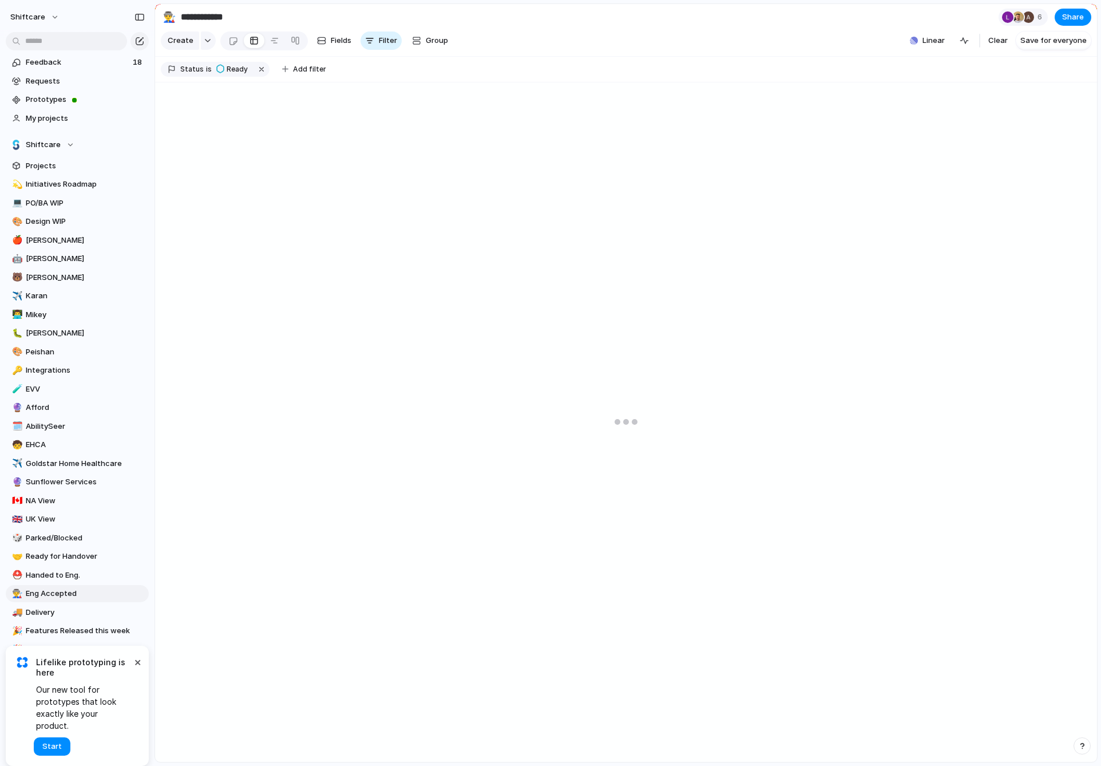  I want to click on a: 🎨Design WIP, so click(77, 222).